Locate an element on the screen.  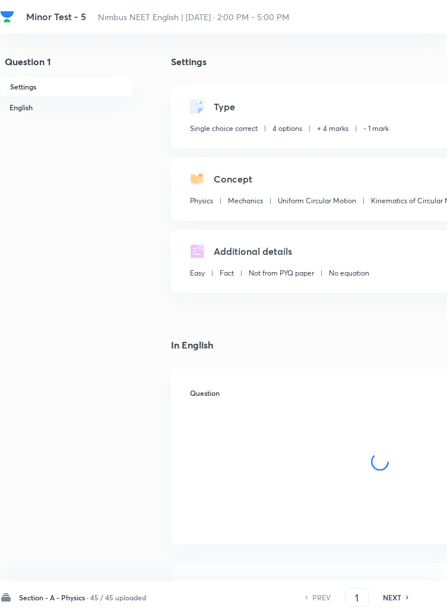
p: Not from PYQ paper is located at coordinates (281, 273).